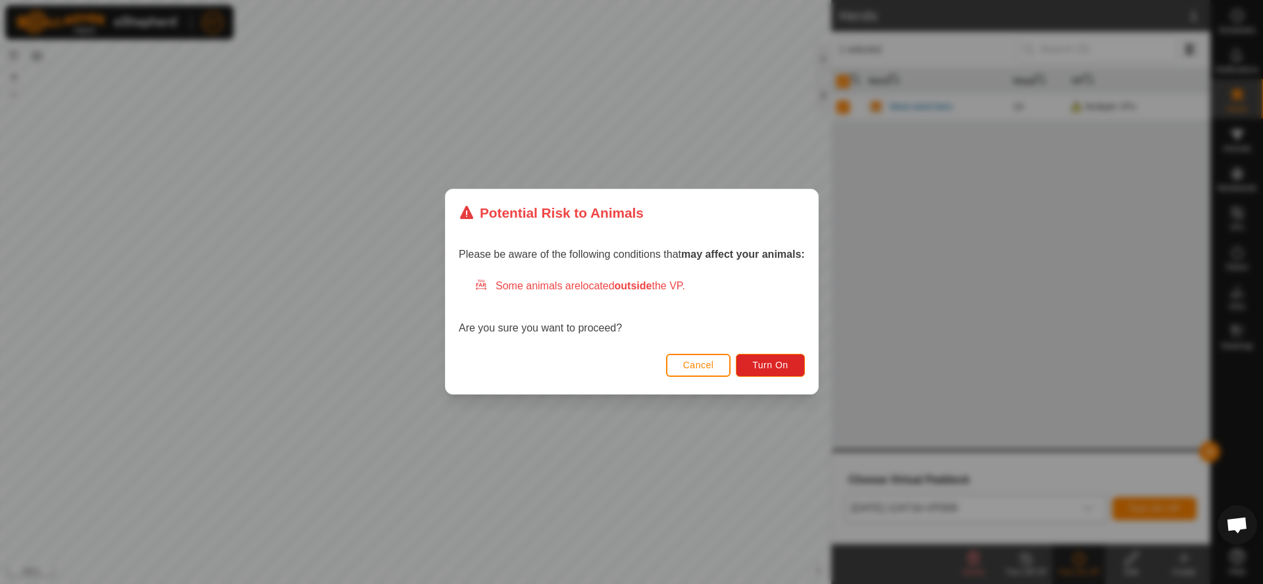  Describe the element at coordinates (697, 366) in the screenshot. I see `span: Cancel` at that location.